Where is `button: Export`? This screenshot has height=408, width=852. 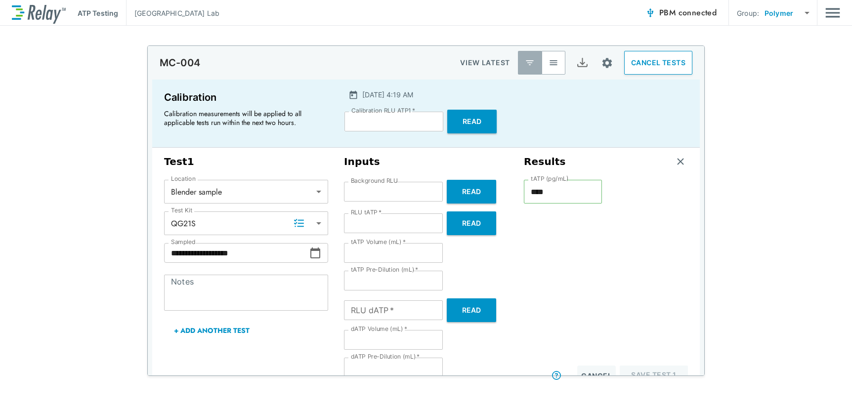 button: Export is located at coordinates (582, 63).